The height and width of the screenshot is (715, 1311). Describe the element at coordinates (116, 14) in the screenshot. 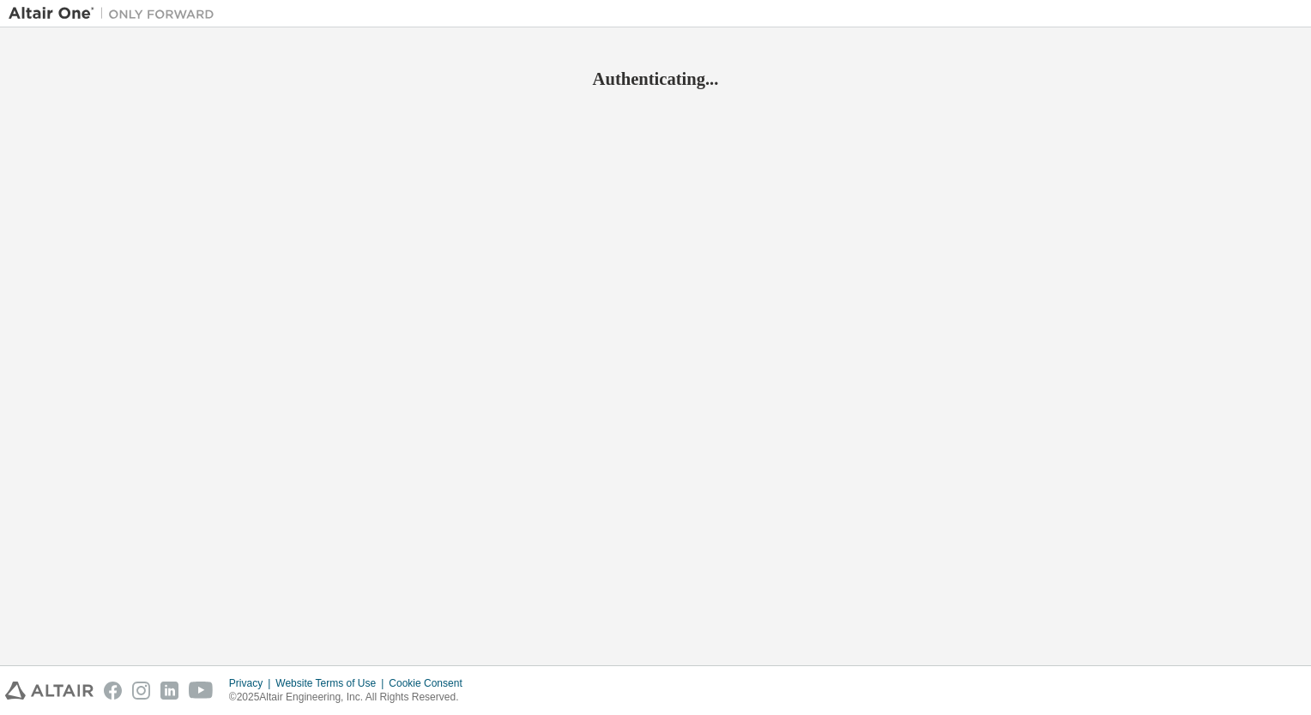

I see `img: Altair One` at that location.